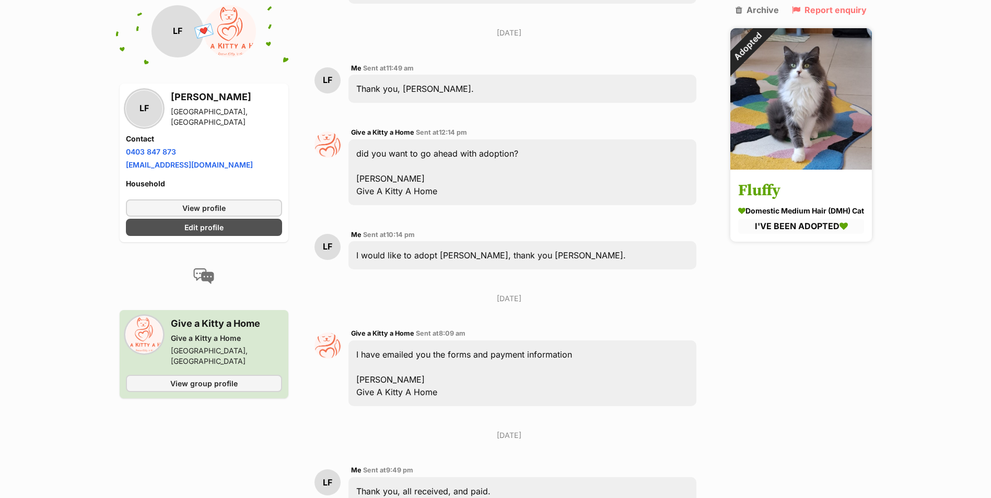  I want to click on img: conversation-icon-4a6f8262b818ee0b60e3300018af0b2d0b884aa5de6e9bcb8d3d4eeb1a70a7c4.svg, so click(204, 276).